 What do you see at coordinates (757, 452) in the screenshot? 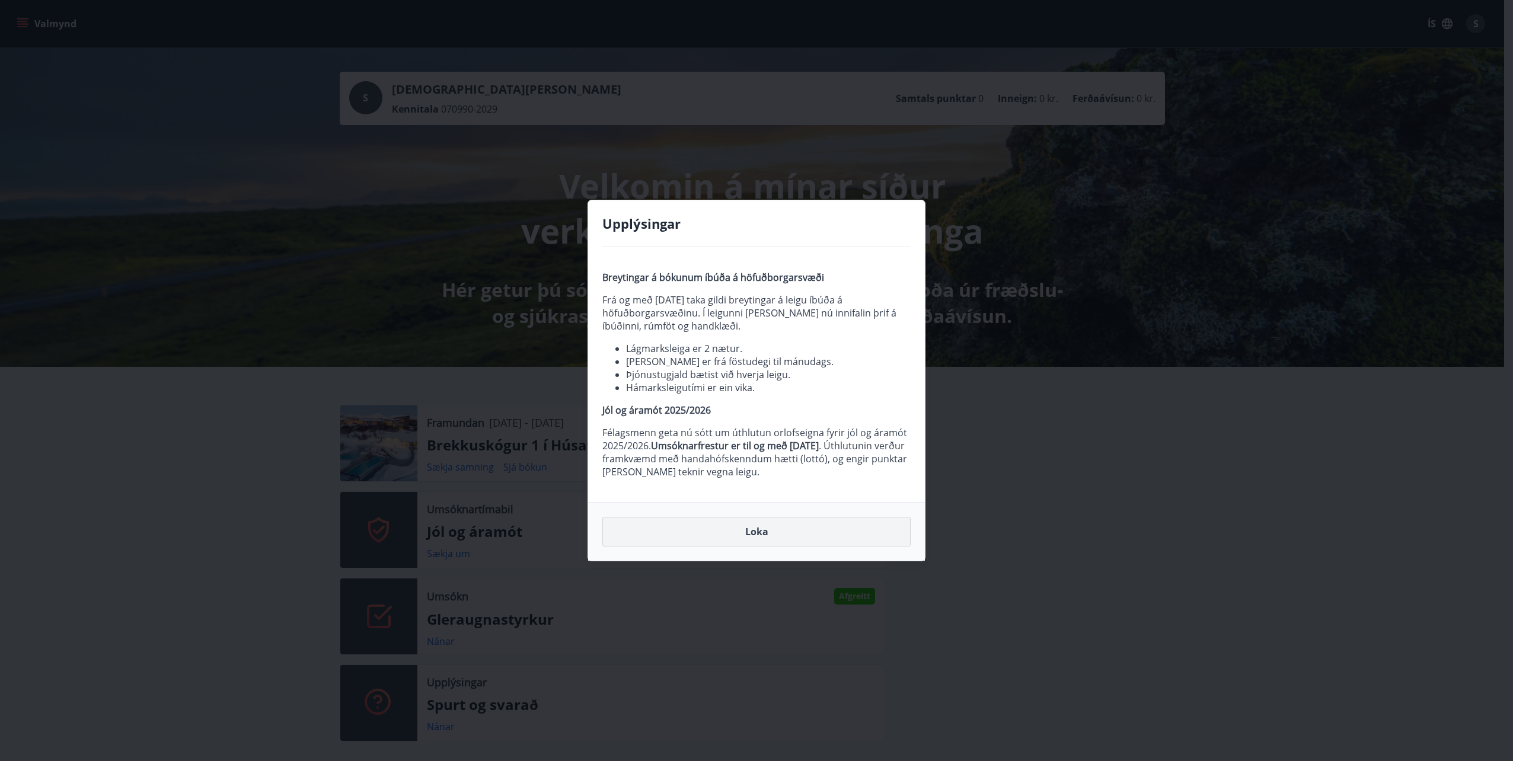
I see `p: Félagsmenn geta nú sótt um úthlutun orlofseigna fyrir jól og áramót 2025/2026. . Úthlutunin verðu...` at bounding box center [757, 452].